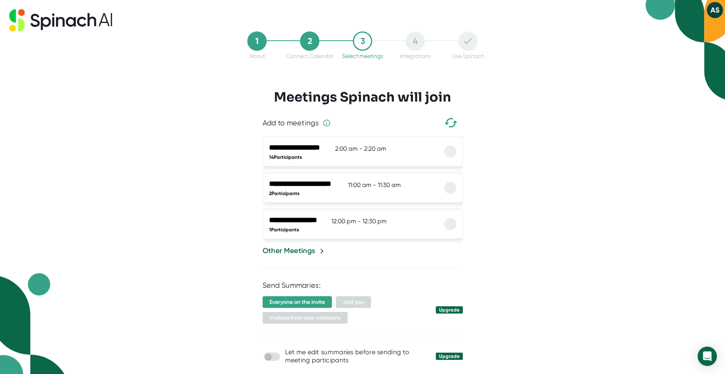  What do you see at coordinates (310, 56) in the screenshot?
I see `div: Connect Calendar` at bounding box center [310, 56].